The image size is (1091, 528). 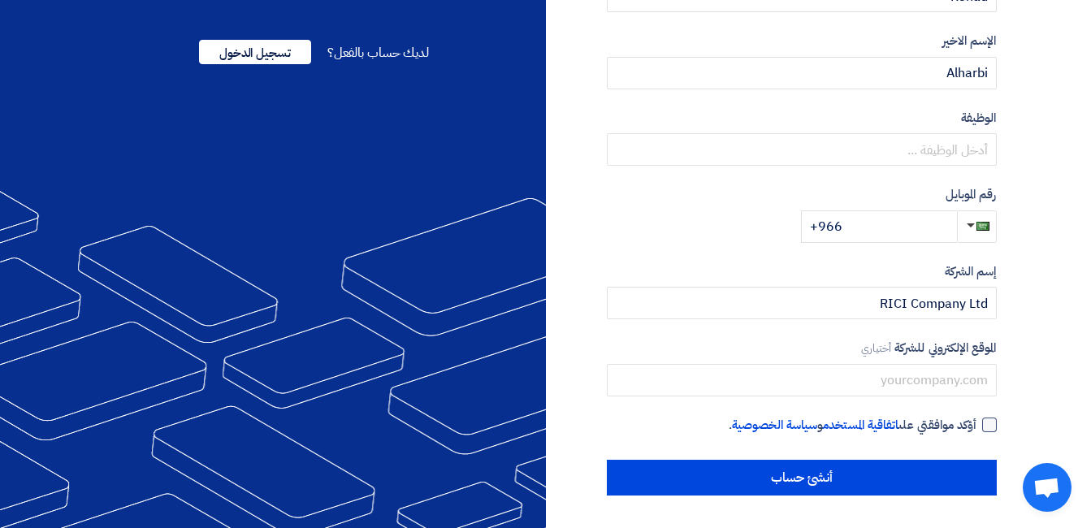 What do you see at coordinates (802, 150) in the screenshot?
I see `input: أدخل الوظيفة ...` at bounding box center [802, 150].